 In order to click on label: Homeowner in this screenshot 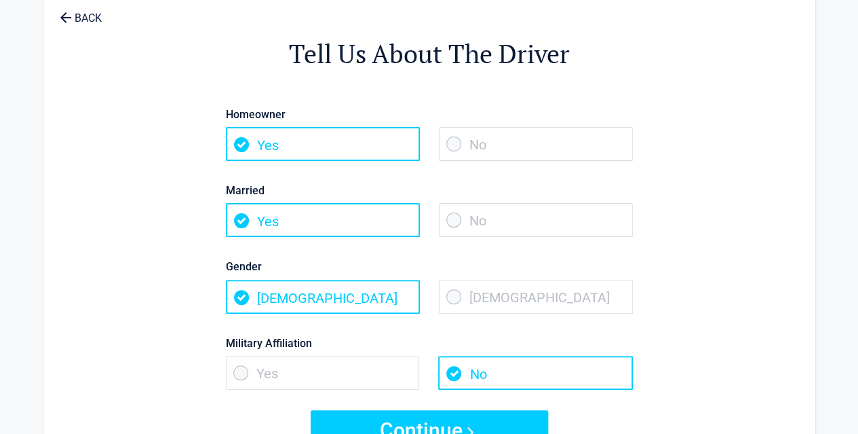, I will do `click(429, 114)`.